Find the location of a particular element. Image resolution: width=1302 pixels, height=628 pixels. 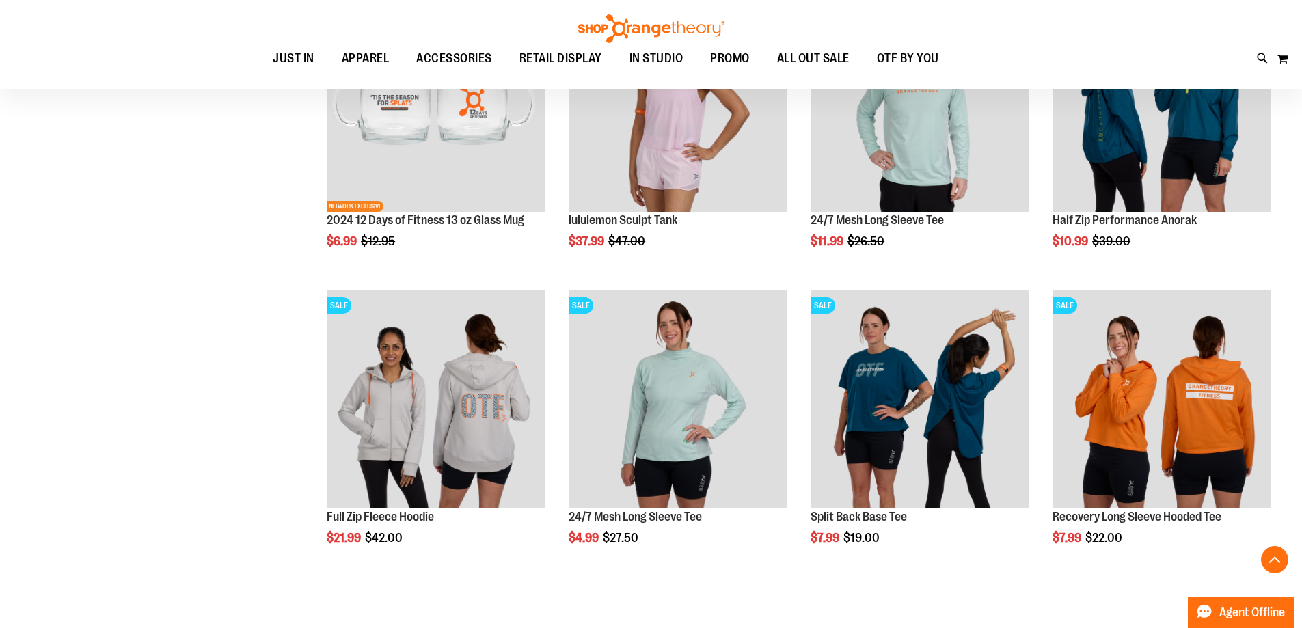

span: APPAREL is located at coordinates (366, 58).